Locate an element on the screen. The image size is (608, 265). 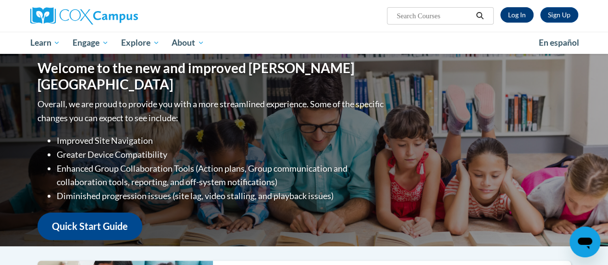
span: About is located at coordinates (188, 43).